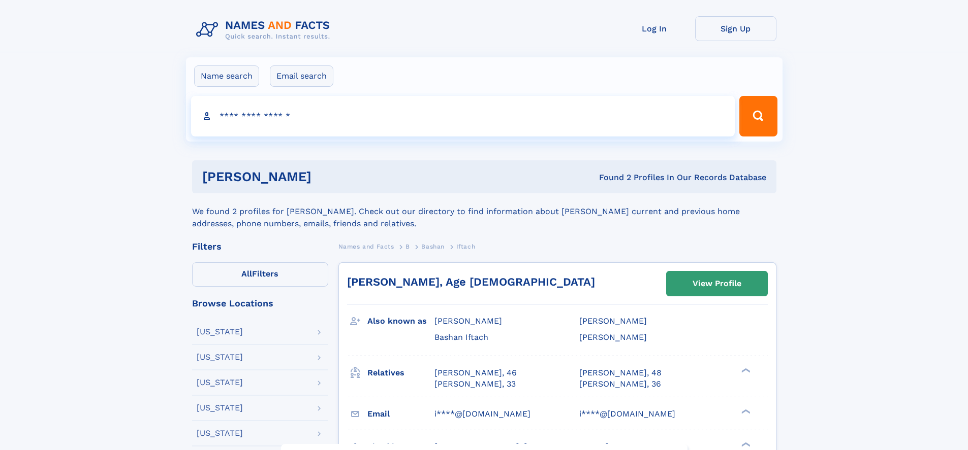 The width and height of the screenshot is (968, 450). What do you see at coordinates (407, 247) in the screenshot?
I see `span: B` at bounding box center [407, 247].